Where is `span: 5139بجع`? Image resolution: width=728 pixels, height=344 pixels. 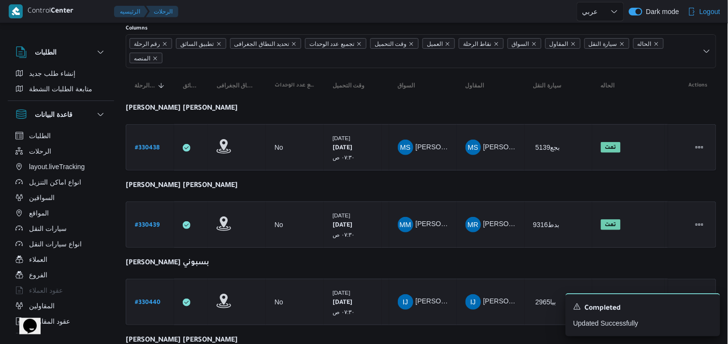
span: 5139بجع is located at coordinates (548, 147).